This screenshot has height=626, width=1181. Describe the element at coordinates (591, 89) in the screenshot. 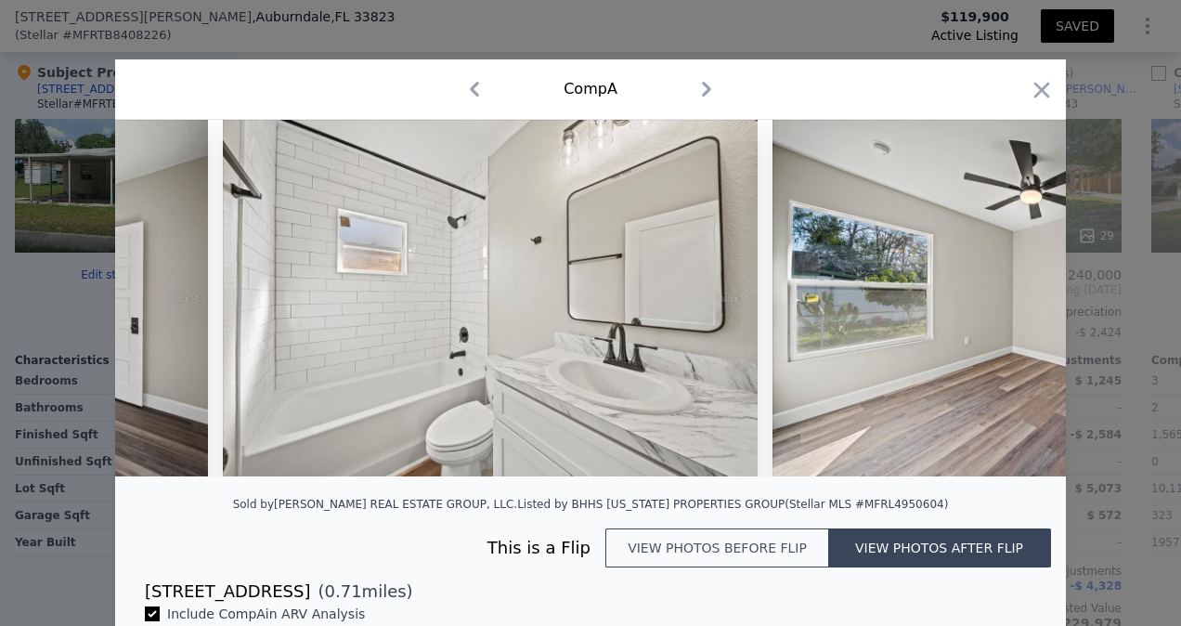

I see `div: Comp A` at that location.